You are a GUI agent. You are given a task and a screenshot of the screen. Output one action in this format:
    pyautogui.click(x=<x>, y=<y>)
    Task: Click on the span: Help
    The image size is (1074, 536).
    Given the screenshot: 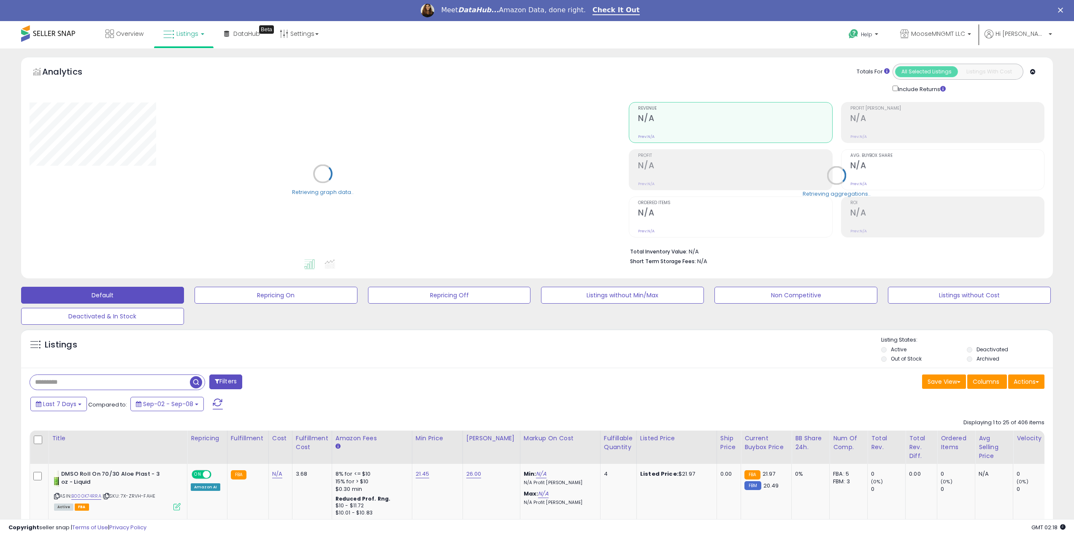 What is the action you would take?
    pyautogui.click(x=867, y=34)
    